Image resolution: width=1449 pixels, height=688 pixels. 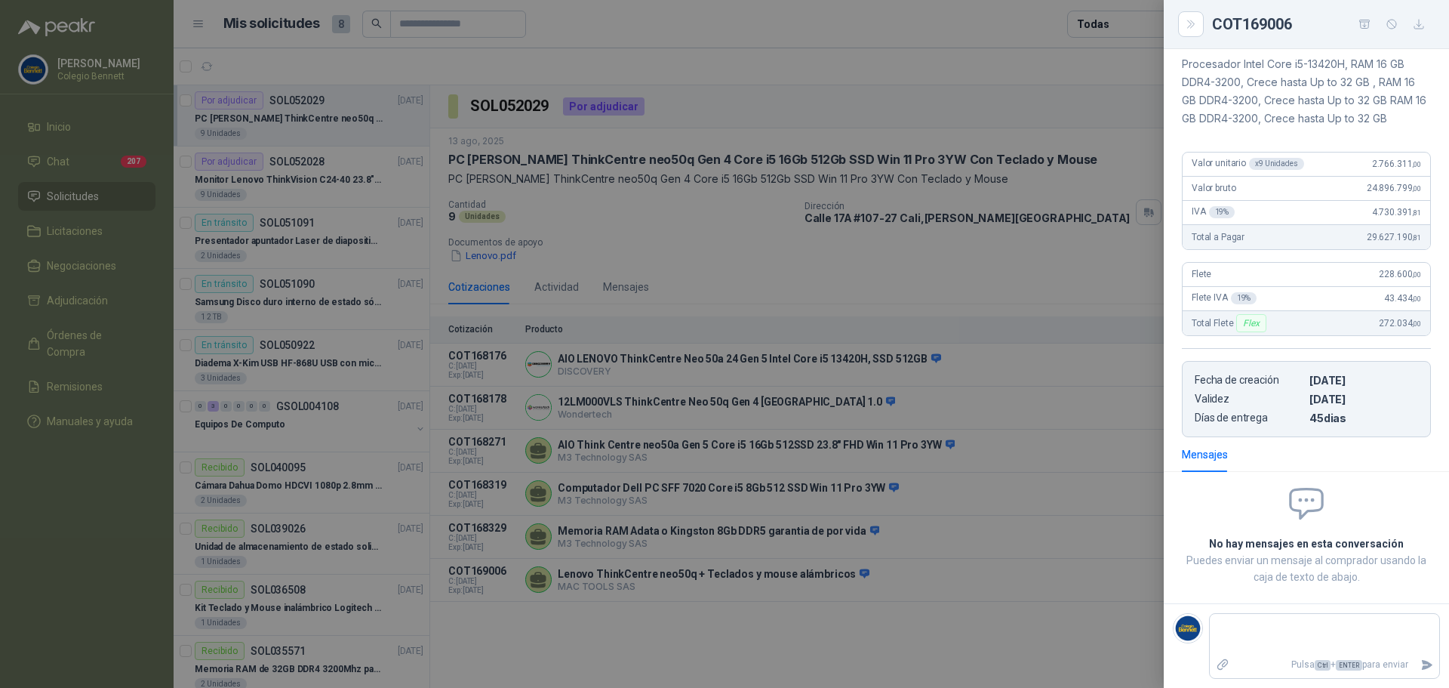 I want to click on img: Company Logo, so click(x=1188, y=628).